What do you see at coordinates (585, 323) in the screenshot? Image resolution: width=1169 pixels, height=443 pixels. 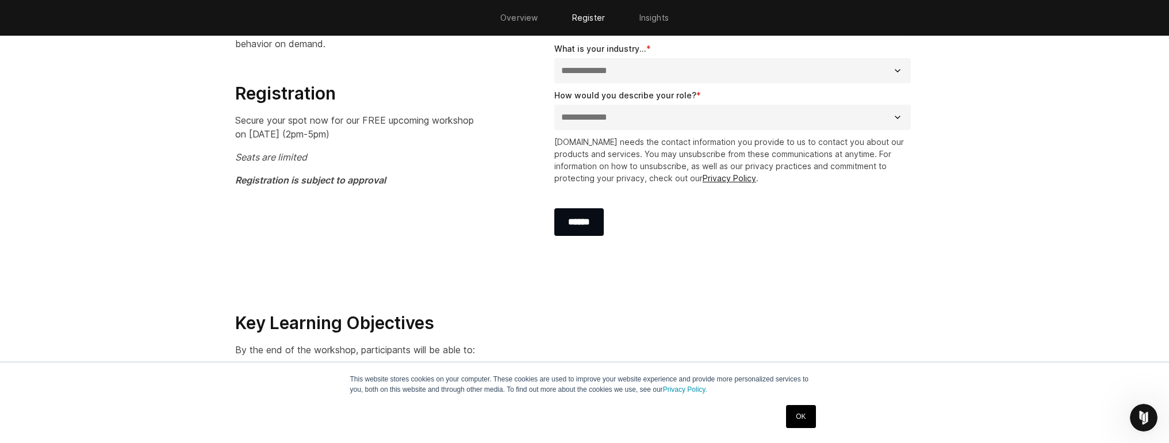 I see `h3: Key Learning Objectives` at bounding box center [585, 323].